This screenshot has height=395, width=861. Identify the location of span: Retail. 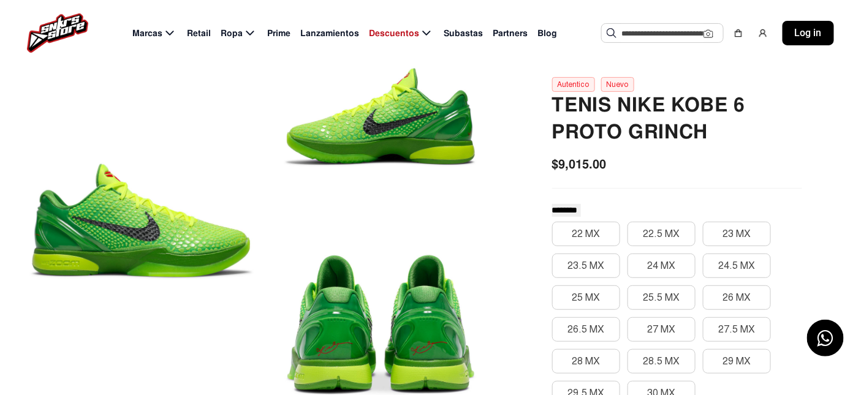
(198, 33).